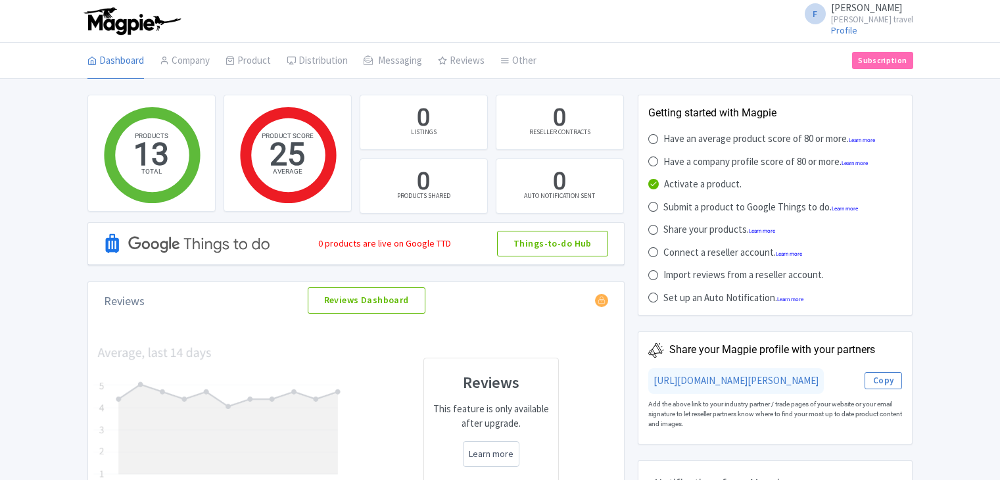 Image resolution: width=1000 pixels, height=480 pixels. I want to click on div: LISTINGS, so click(423, 132).